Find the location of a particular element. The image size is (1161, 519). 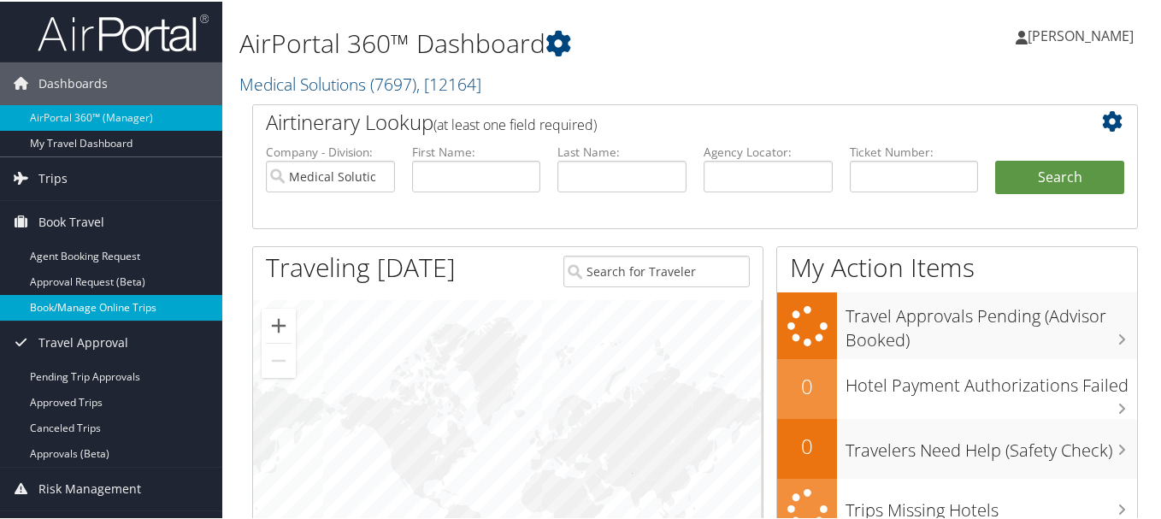

span: Risk Management is located at coordinates (90, 487).